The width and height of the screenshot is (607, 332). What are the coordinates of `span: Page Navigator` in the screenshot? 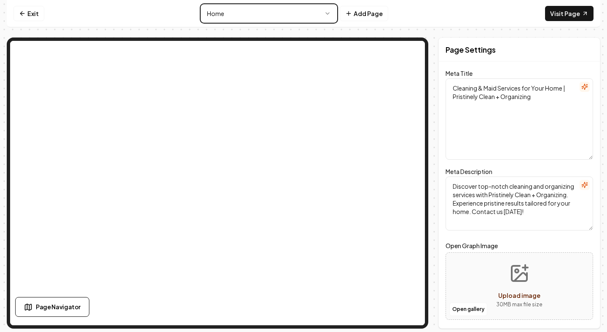 It's located at (58, 307).